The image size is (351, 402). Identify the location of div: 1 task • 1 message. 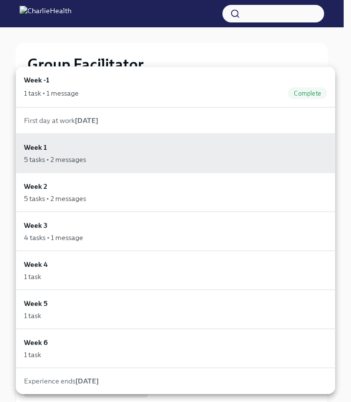
(51, 93).